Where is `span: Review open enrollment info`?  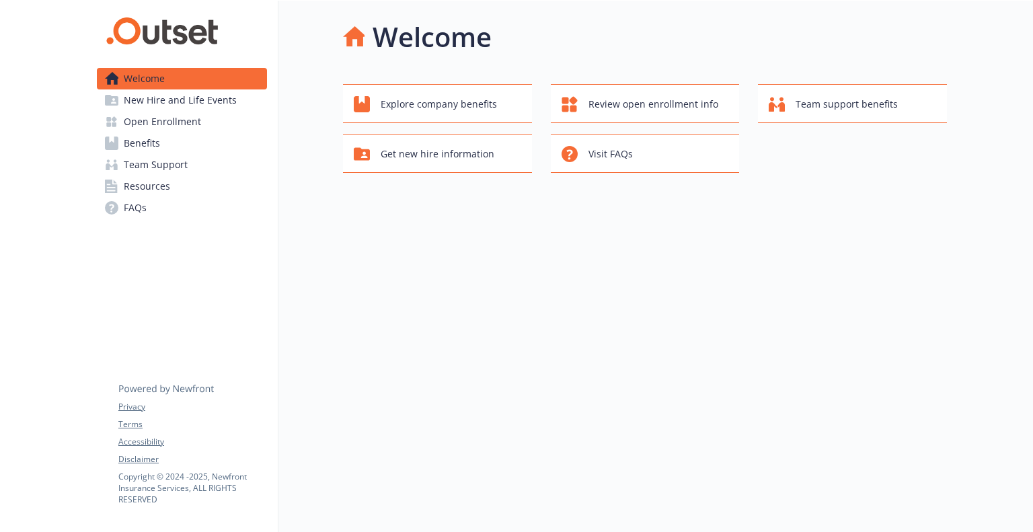 span: Review open enrollment info is located at coordinates (653, 104).